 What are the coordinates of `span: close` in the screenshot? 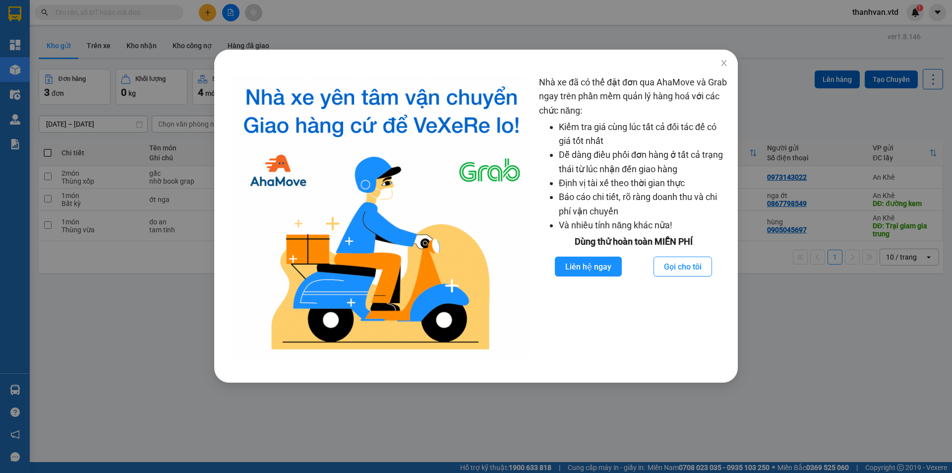 It's located at (724, 63).